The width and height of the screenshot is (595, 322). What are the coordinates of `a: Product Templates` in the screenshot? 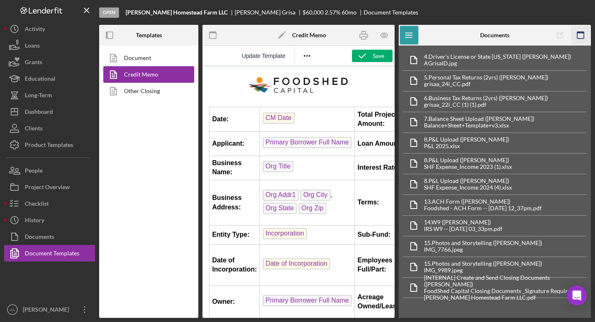 It's located at (50, 145).